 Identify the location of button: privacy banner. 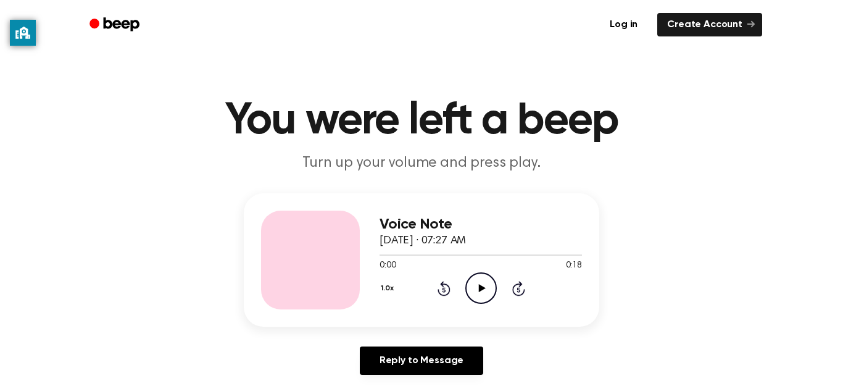
(23, 33).